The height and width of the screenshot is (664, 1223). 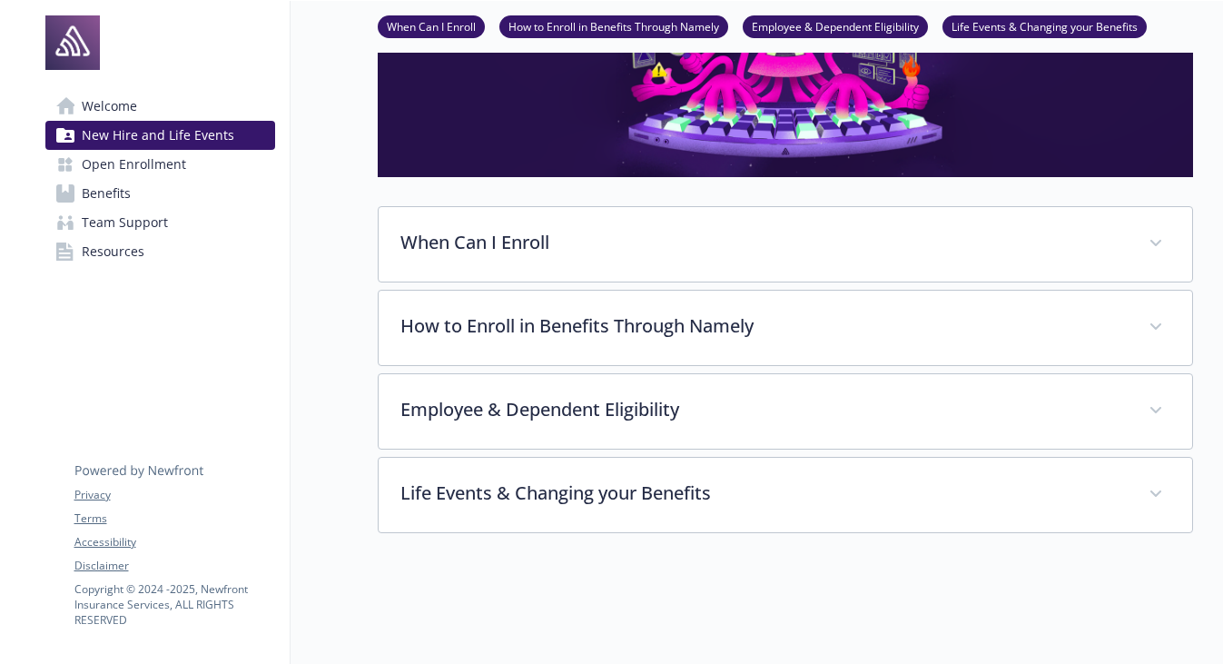 What do you see at coordinates (431, 25) in the screenshot?
I see `a: When Can I Enroll` at bounding box center [431, 25].